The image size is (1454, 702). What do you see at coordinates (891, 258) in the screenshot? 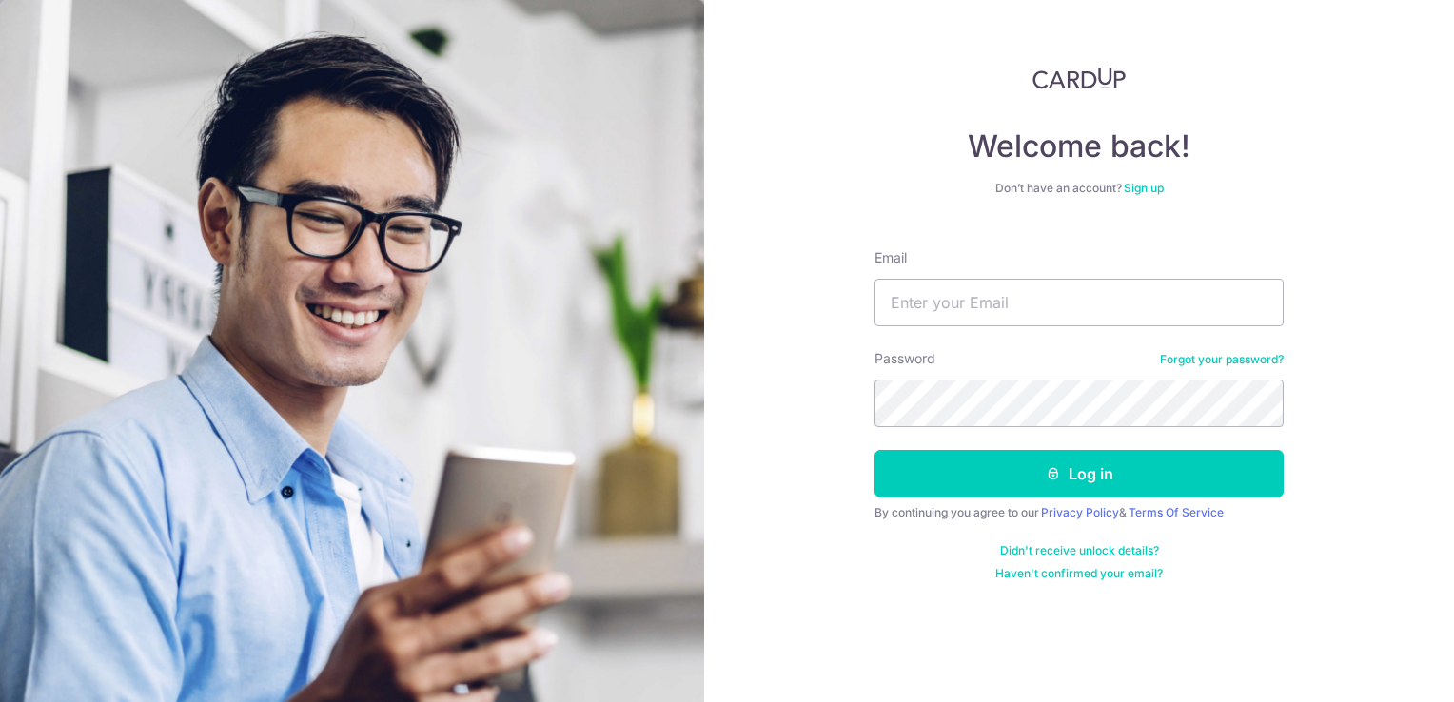
I see `label: Email` at bounding box center [891, 258].